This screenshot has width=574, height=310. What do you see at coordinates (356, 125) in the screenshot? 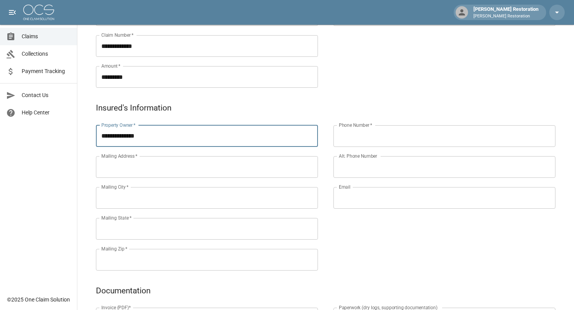
I see `label: Phone Number` at bounding box center [356, 125].